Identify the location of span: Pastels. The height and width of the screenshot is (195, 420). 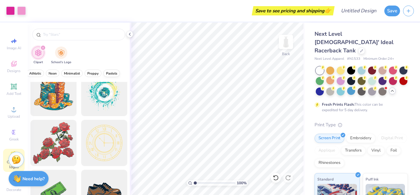
(112, 73).